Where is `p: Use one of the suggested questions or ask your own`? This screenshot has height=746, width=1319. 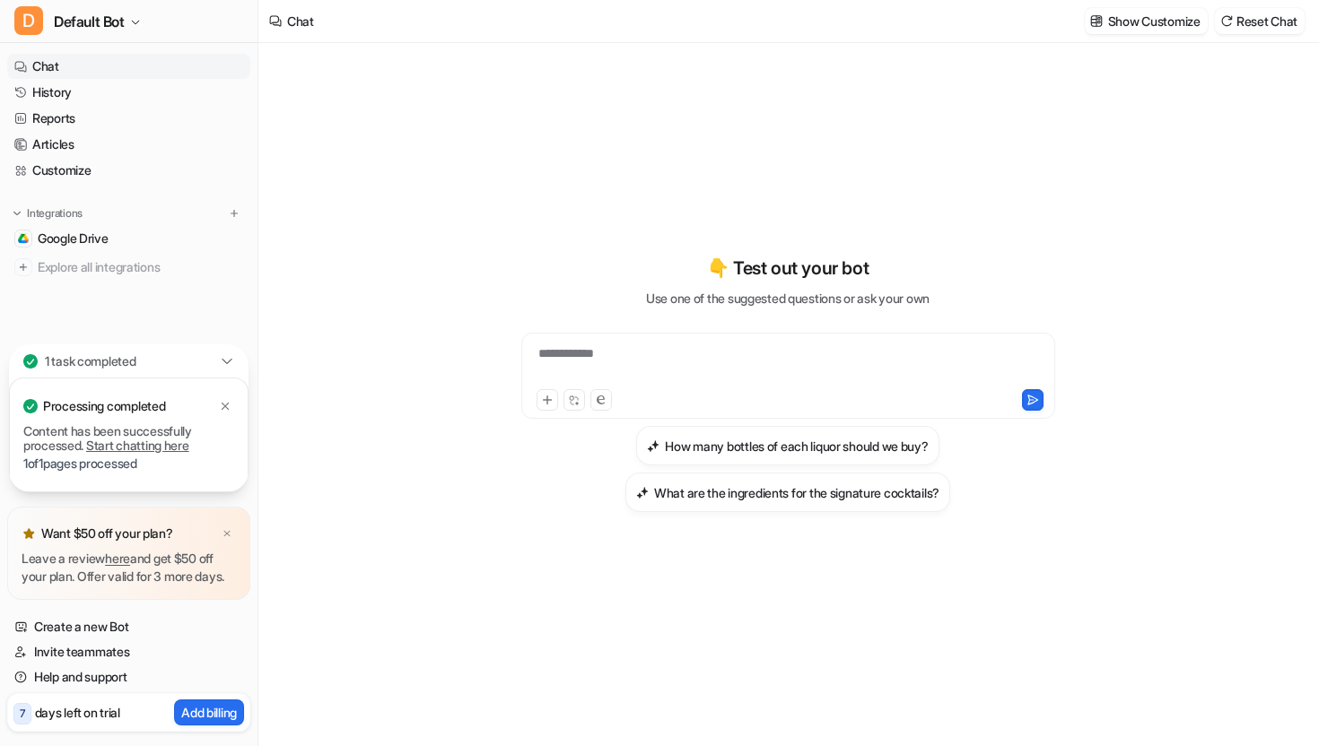
p: Use one of the suggested questions or ask your own is located at coordinates (788, 298).